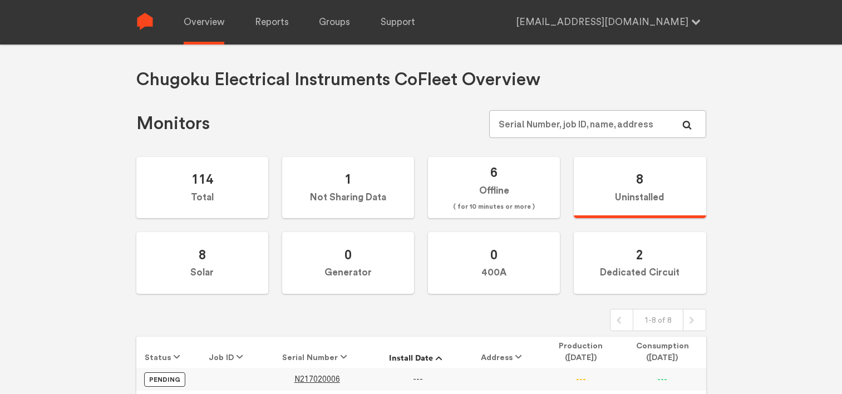 The height and width of the screenshot is (394, 842). I want to click on label: 400A, so click(494, 263).